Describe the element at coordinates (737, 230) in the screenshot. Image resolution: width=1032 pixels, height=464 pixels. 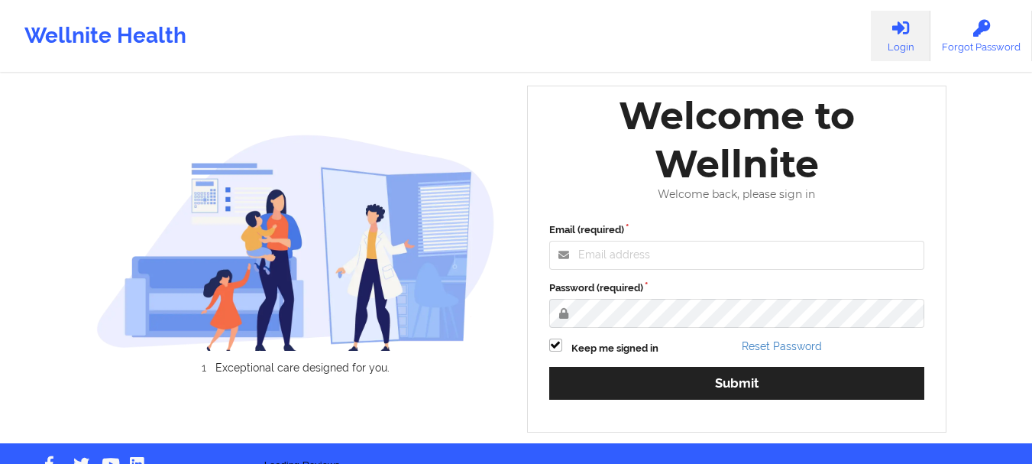
I see `label: Email (required)` at that location.